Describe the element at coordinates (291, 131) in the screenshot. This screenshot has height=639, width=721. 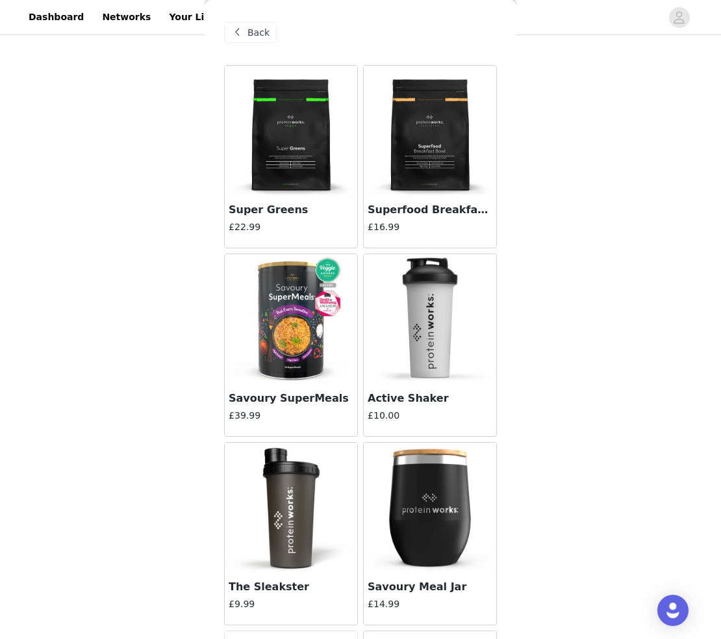
I see `img: Super Greens` at that location.